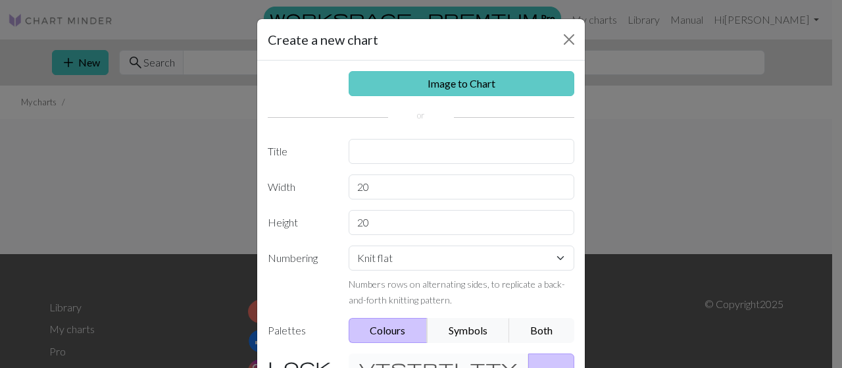  I want to click on h5: Create a new chart, so click(323, 39).